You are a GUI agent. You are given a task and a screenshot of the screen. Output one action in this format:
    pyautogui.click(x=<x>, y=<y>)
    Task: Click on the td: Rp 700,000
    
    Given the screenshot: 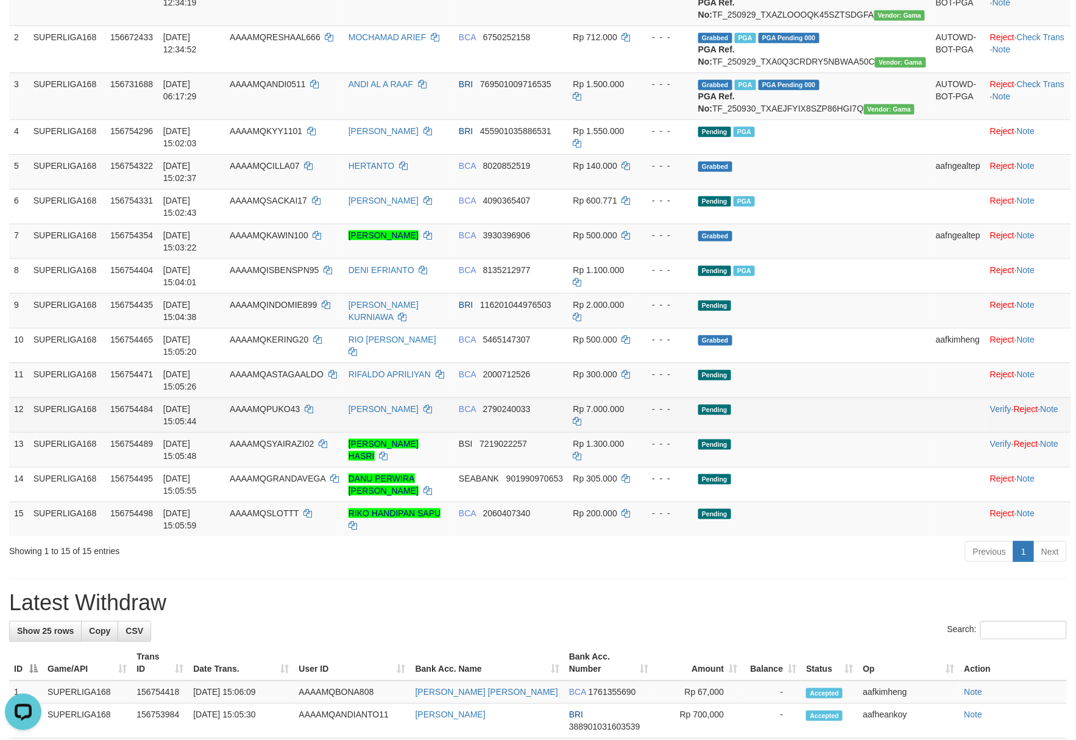 What is the action you would take?
    pyautogui.click(x=698, y=721)
    